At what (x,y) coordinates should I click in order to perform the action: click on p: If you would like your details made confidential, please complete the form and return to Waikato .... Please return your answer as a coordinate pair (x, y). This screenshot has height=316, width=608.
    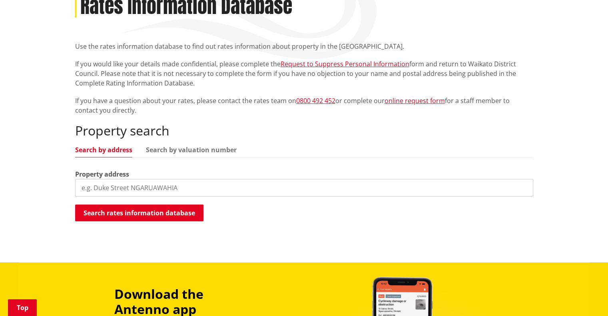
    Looking at the image, I should click on (304, 74).